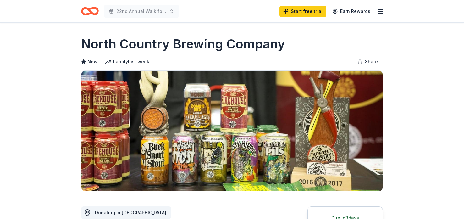 Image resolution: width=464 pixels, height=219 pixels. What do you see at coordinates (90, 11) in the screenshot?
I see `a: Home` at bounding box center [90, 11].